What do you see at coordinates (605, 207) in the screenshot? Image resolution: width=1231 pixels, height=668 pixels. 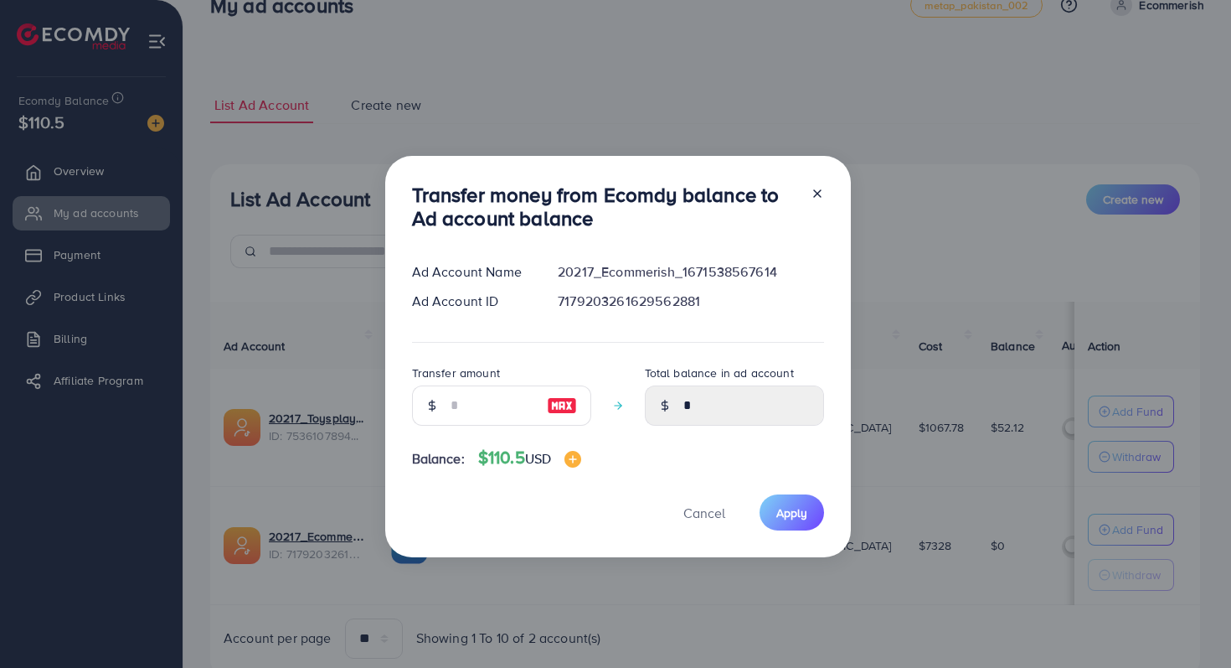 I see `h3: Transfer money from Ecomdy balance to Ad account balance` at bounding box center [605, 207].